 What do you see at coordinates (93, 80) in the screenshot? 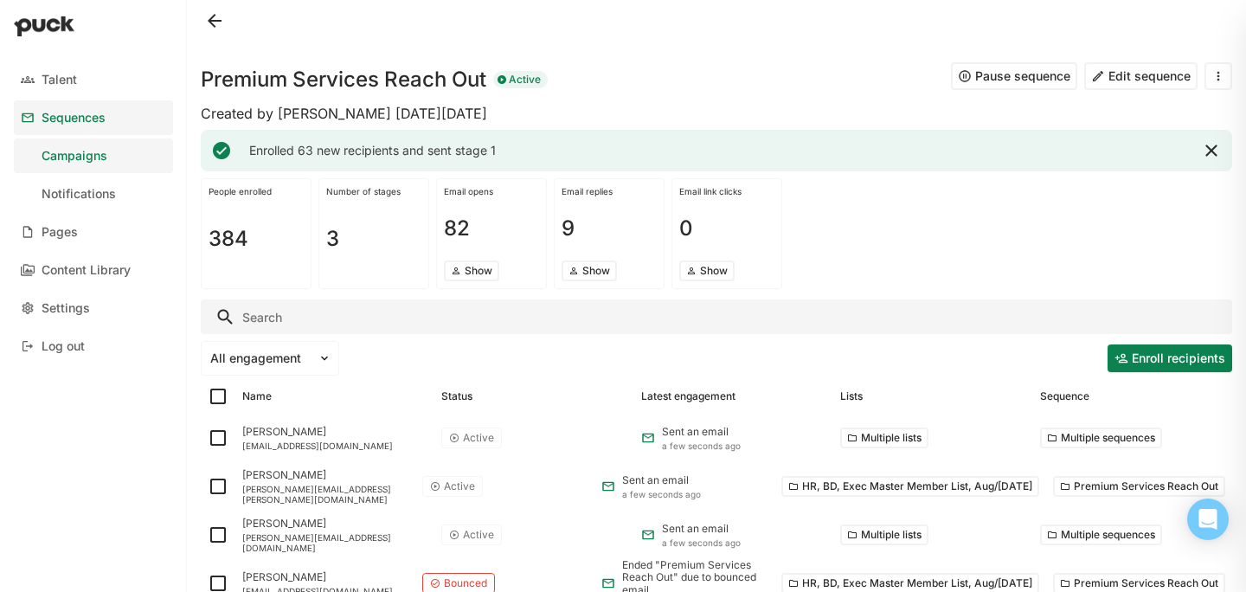
I see `a: Talent` at bounding box center [93, 80].